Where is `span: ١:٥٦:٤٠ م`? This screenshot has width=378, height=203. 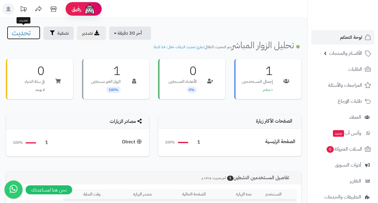 span: ١:٥٦:٤٠ م is located at coordinates (207, 178).